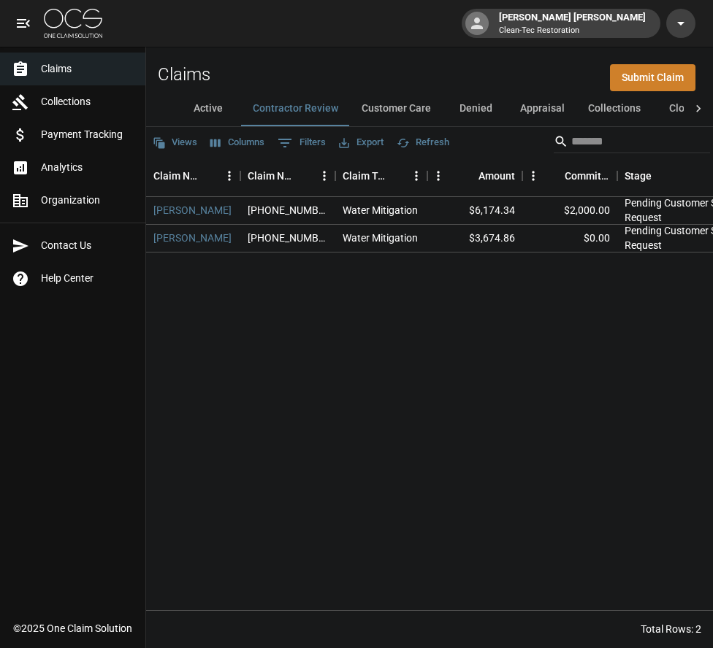  I want to click on button: Contractor Review, so click(295, 109).